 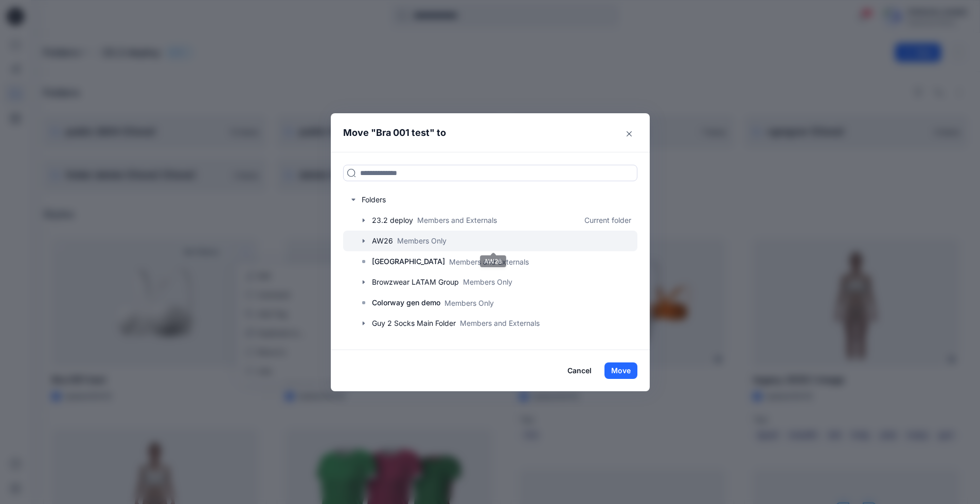 I want to click on p: Colorway gen demo, so click(x=406, y=303).